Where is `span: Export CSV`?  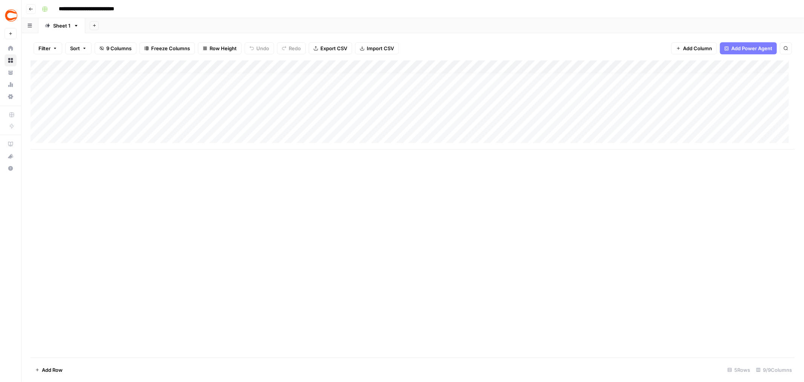
span: Export CSV is located at coordinates (334, 48).